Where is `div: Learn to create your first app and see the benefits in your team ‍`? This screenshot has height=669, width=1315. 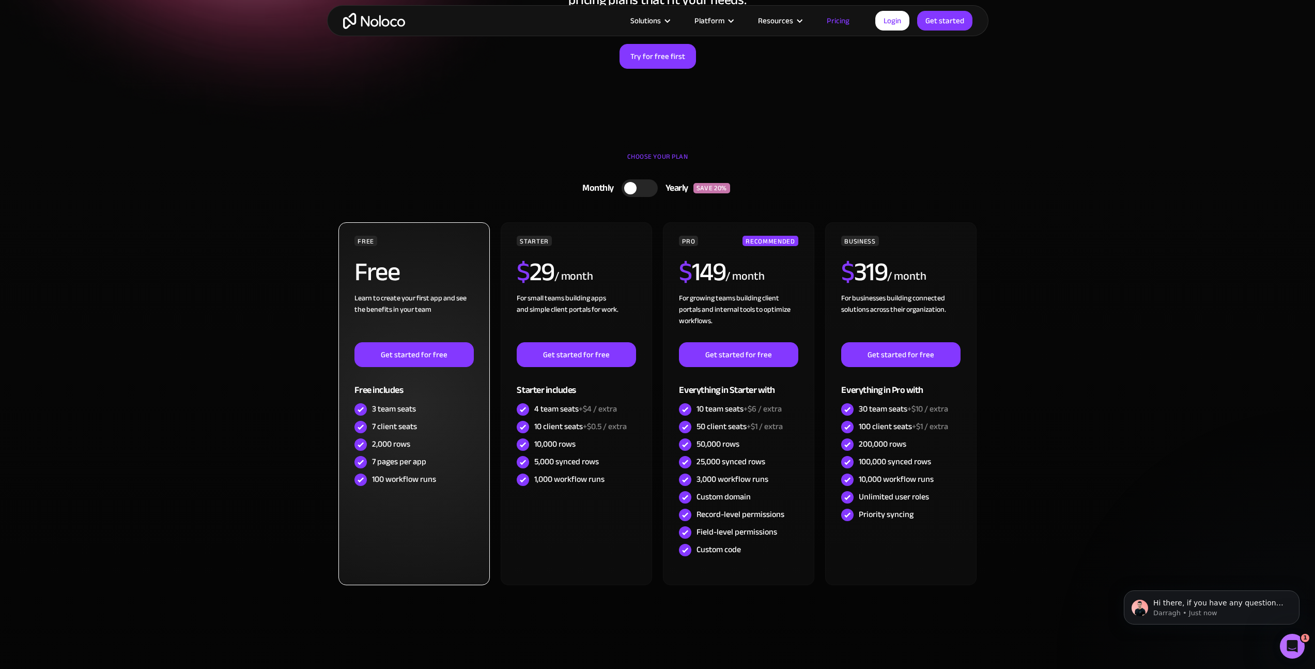 div: Learn to create your first app and see the benefits in your team ‍ is located at coordinates (414, 317).